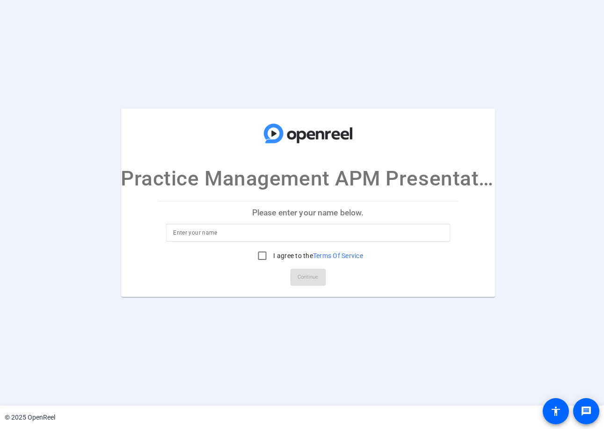 The width and height of the screenshot is (604, 429). What do you see at coordinates (308, 212) in the screenshot?
I see `p: Please enter your name below.` at bounding box center [308, 212].